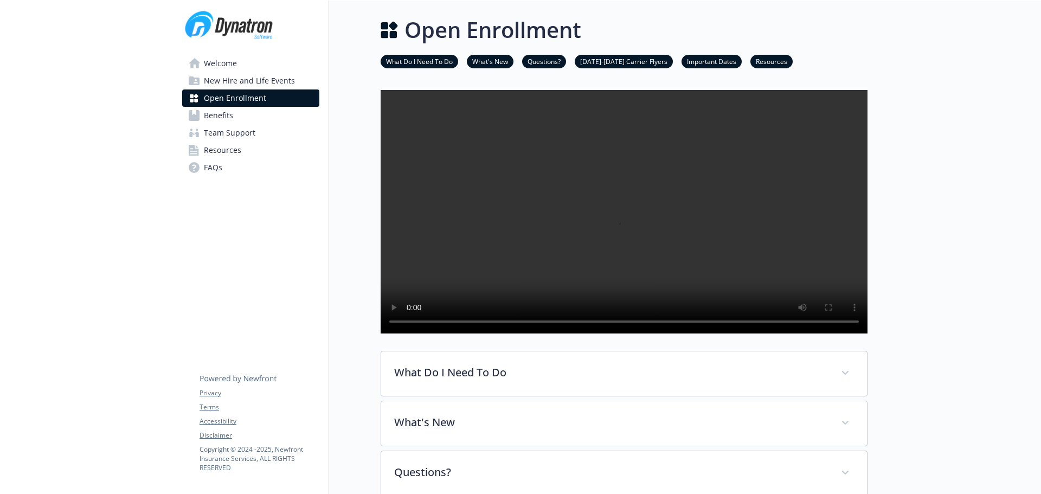  Describe the element at coordinates (251, 63) in the screenshot. I see `a: Welcome` at that location.